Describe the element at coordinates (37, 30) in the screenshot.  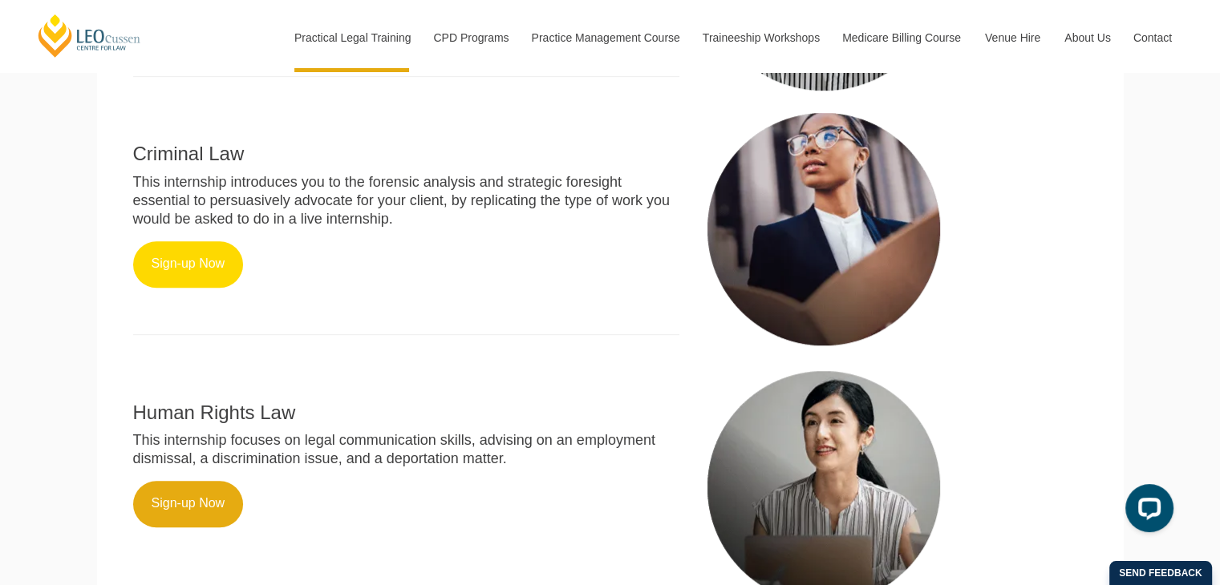
I see `button: Open LiveChat chat widget` at that location.